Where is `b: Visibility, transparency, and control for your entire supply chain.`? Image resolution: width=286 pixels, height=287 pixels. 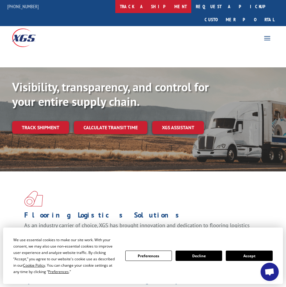
b: Visibility, transparency, and control for your entire supply chain. is located at coordinates (111, 94).